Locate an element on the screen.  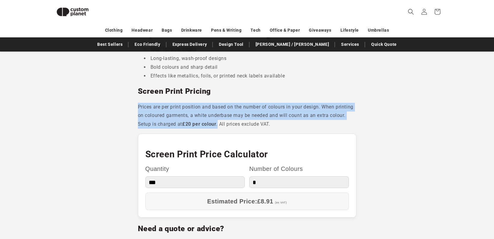
a: Clothing is located at coordinates (114, 30).